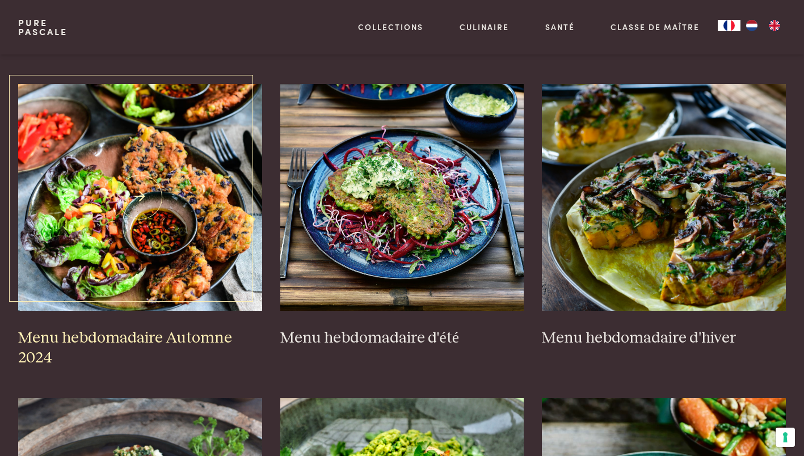 The image size is (804, 456). Describe the element at coordinates (140, 348) in the screenshot. I see `h3: Menu hebdomadaire Automne 2024` at that location.